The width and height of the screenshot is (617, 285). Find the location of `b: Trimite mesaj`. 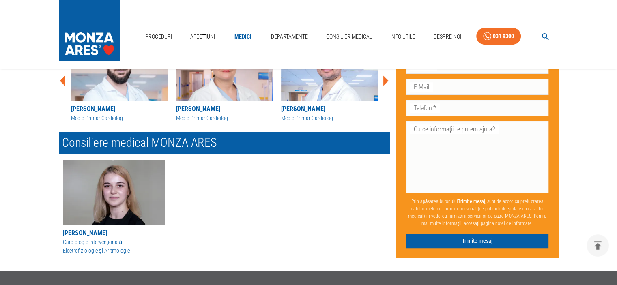

b: Trimite mesaj is located at coordinates (472, 202).